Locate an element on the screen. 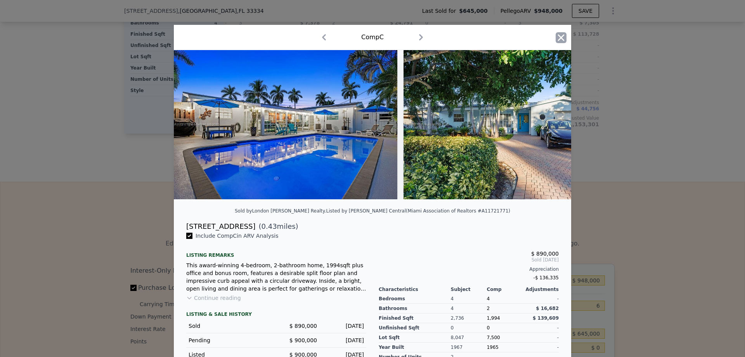  div: Characteristics is located at coordinates (415, 289).